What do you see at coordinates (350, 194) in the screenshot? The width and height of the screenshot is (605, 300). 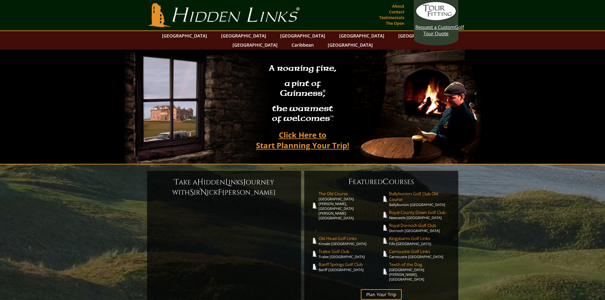 I see `span: The Old Course` at bounding box center [350, 194].